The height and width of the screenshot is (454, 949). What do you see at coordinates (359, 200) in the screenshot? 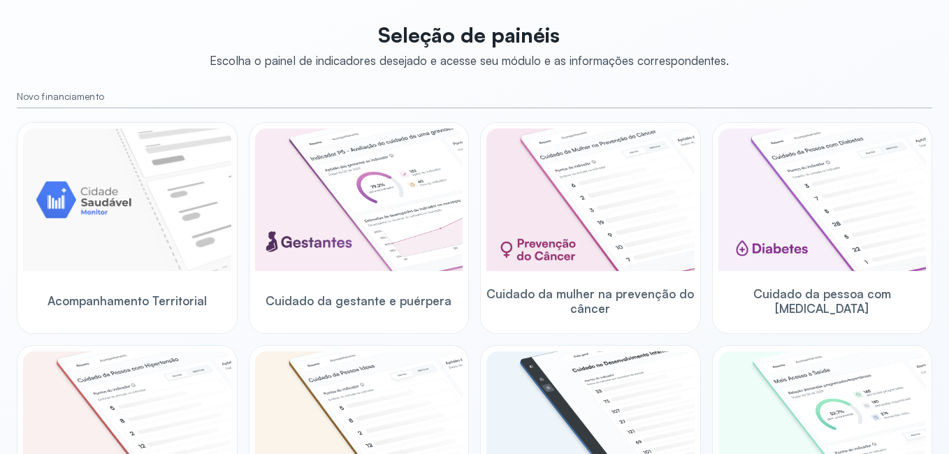
I see `img: pregnants.png` at bounding box center [359, 200].